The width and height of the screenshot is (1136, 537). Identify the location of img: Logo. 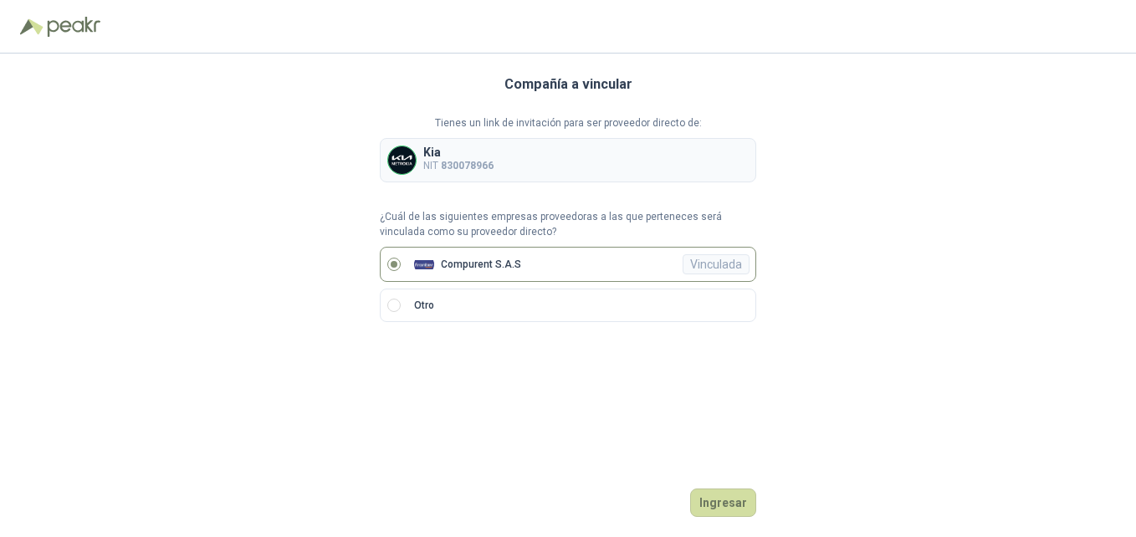
(32, 27).